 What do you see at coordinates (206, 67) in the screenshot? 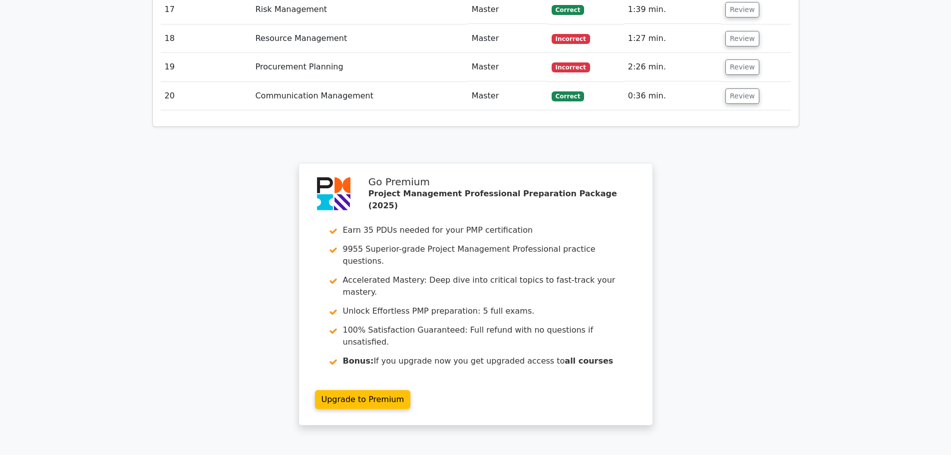
I see `td: 19` at bounding box center [206, 67].